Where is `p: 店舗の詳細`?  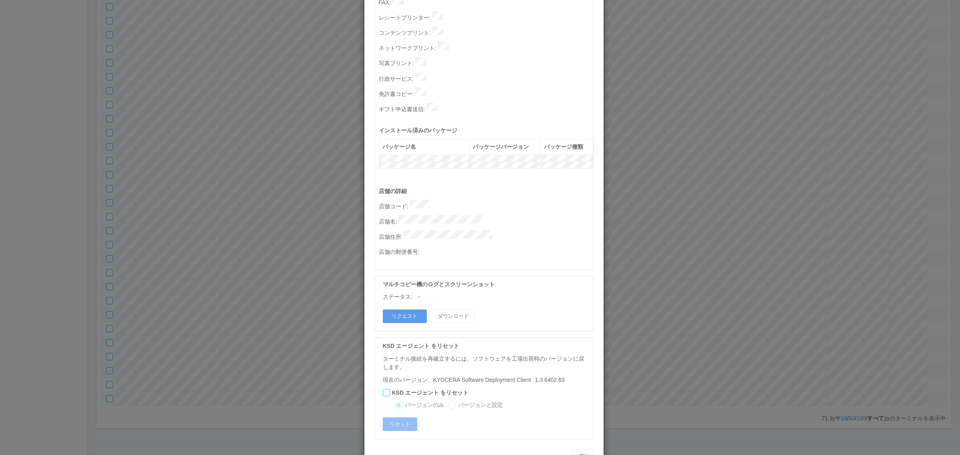
p: 店舗の詳細 is located at coordinates (486, 191).